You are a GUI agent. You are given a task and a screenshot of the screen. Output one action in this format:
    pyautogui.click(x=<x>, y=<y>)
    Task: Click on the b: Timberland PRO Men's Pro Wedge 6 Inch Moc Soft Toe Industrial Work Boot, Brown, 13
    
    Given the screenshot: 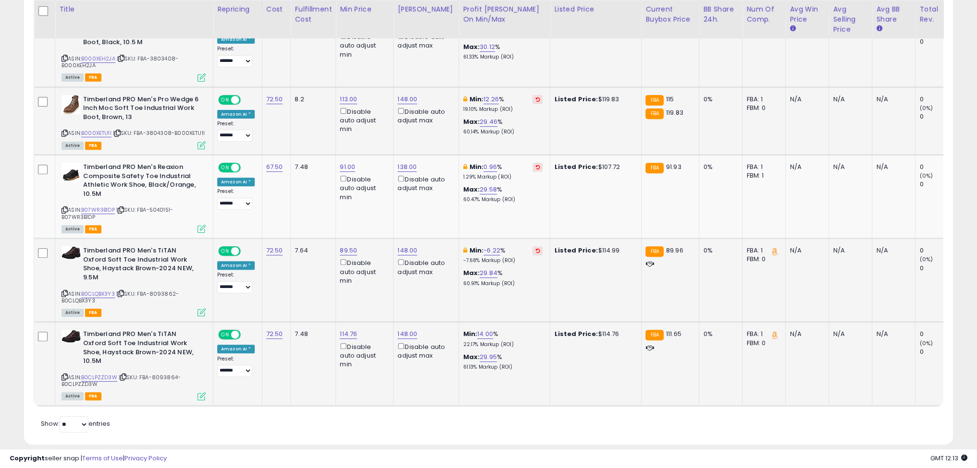 What is the action you would take?
    pyautogui.click(x=141, y=110)
    